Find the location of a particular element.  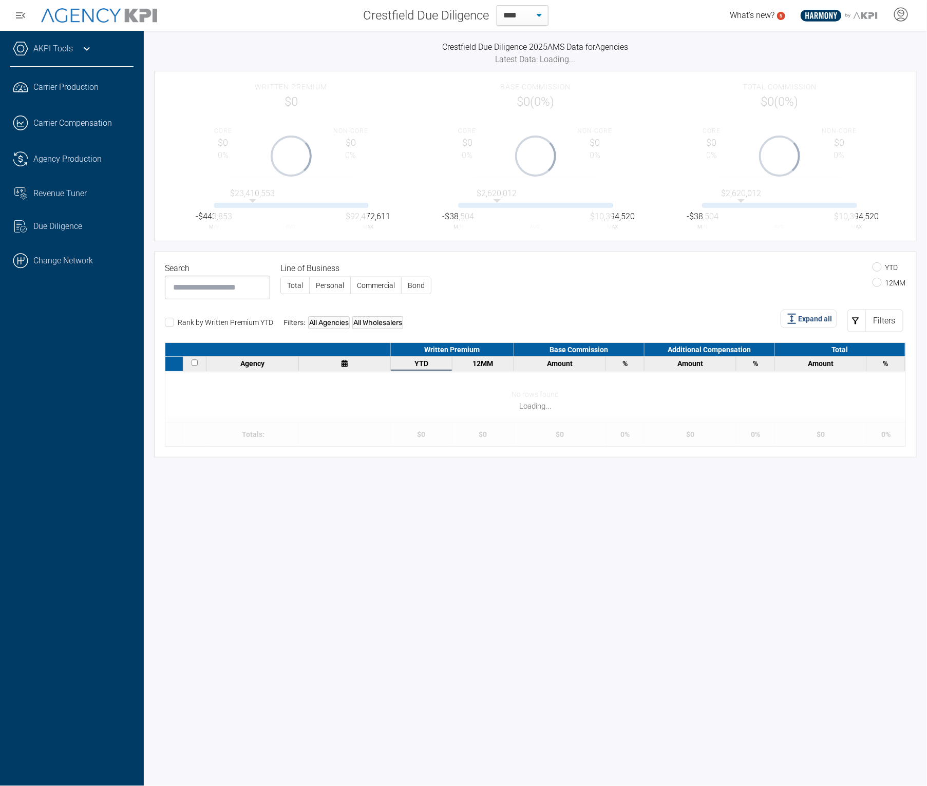

div: Written Premium is located at coordinates (452, 350).